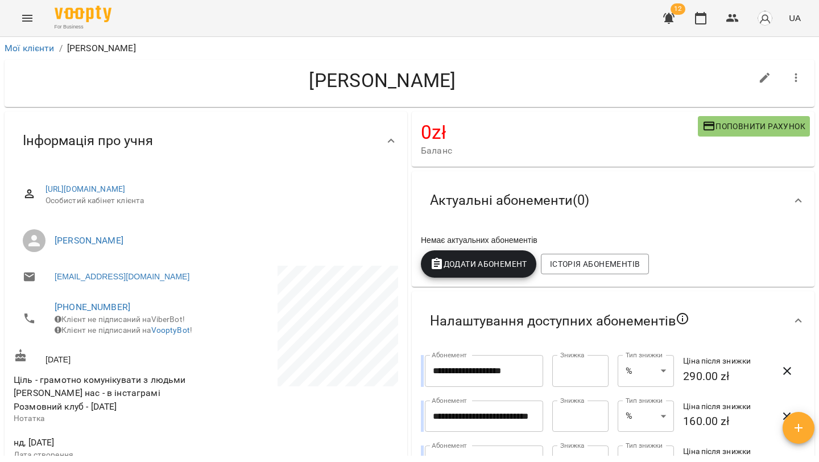  I want to click on div: Налаштування доступних абонементів, so click(613, 321).